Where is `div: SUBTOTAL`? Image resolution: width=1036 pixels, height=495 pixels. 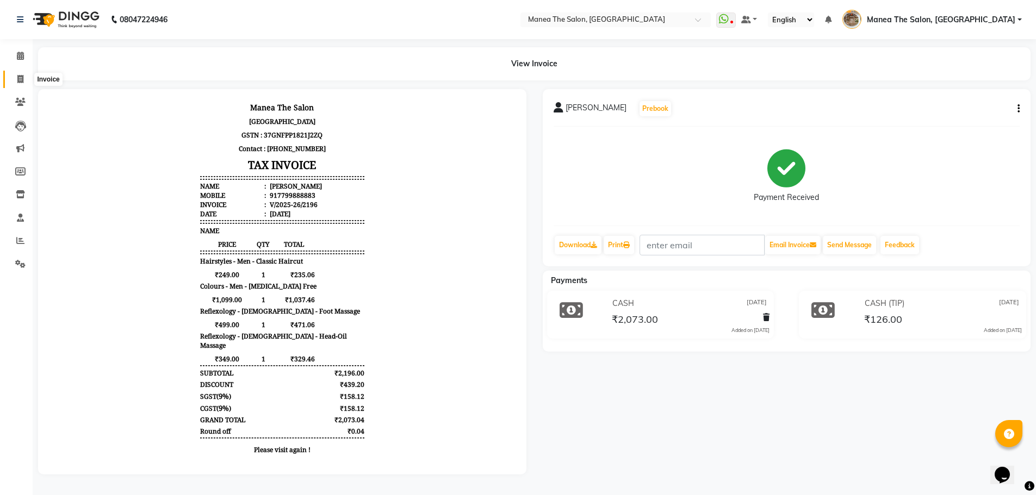 div: SUBTOTAL is located at coordinates (167, 273).